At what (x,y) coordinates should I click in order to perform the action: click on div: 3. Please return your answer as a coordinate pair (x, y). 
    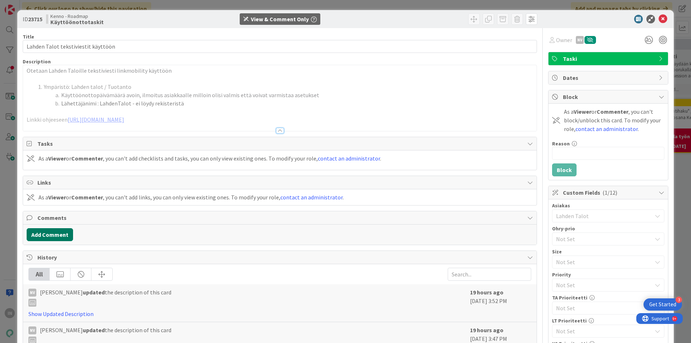
    Looking at the image, I should click on (679, 300).